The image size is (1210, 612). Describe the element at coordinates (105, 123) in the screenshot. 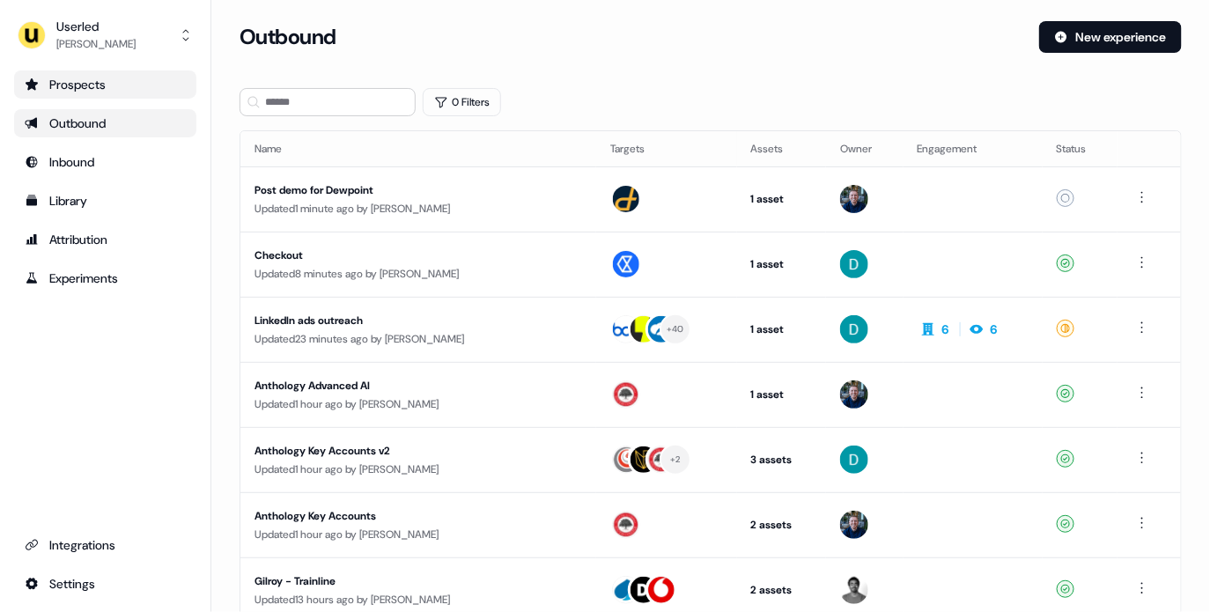

I see `a: Go to outbound experience` at that location.